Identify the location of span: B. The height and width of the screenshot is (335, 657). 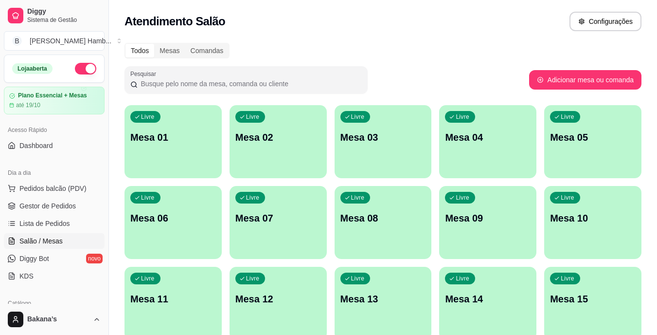
(17, 41).